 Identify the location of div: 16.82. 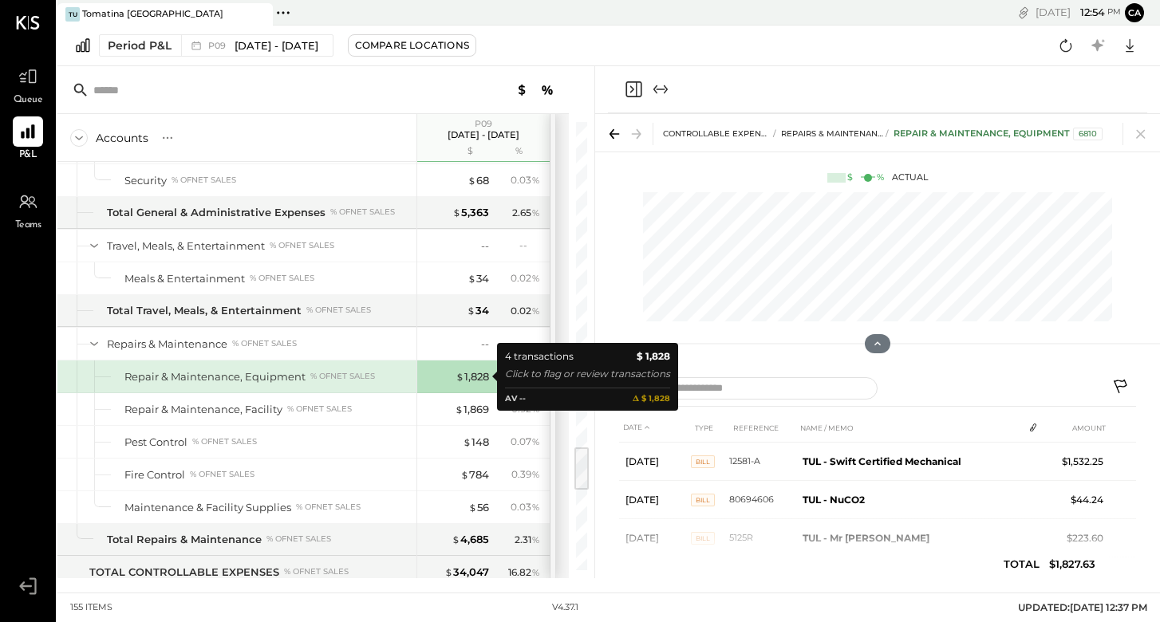
(524, 573).